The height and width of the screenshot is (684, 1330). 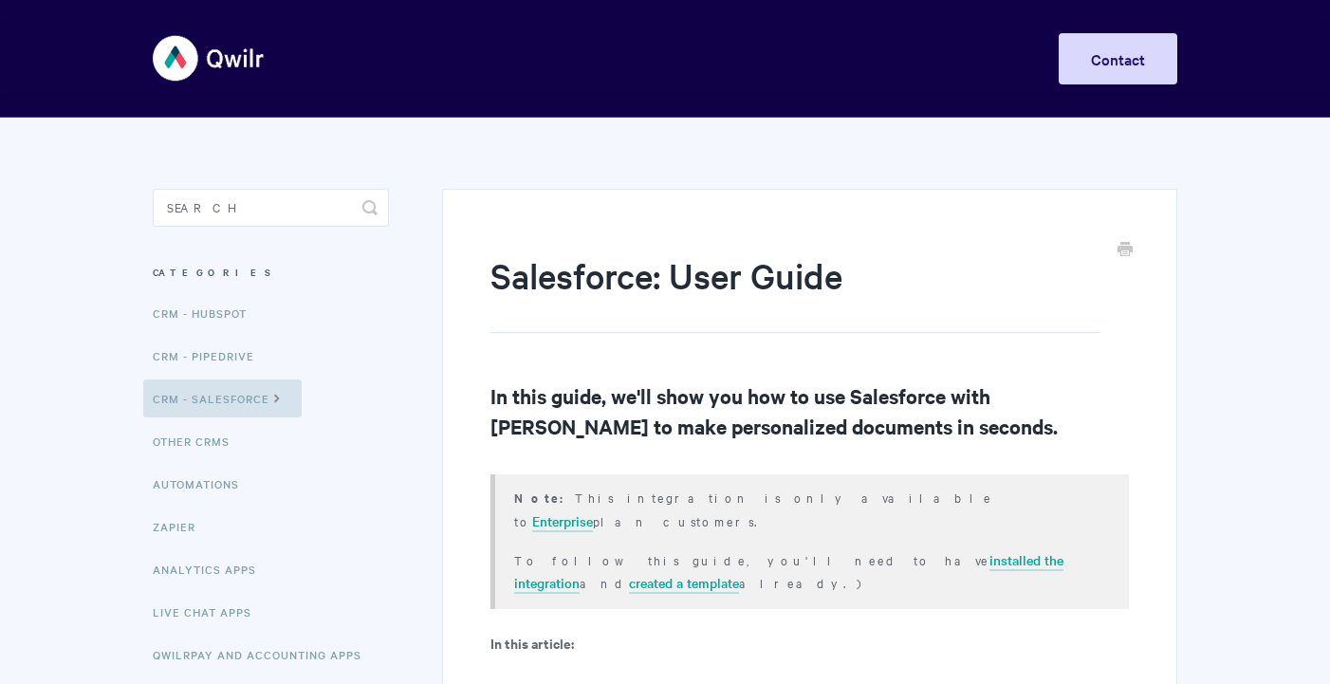 I want to click on b: In this article:, so click(x=532, y=642).